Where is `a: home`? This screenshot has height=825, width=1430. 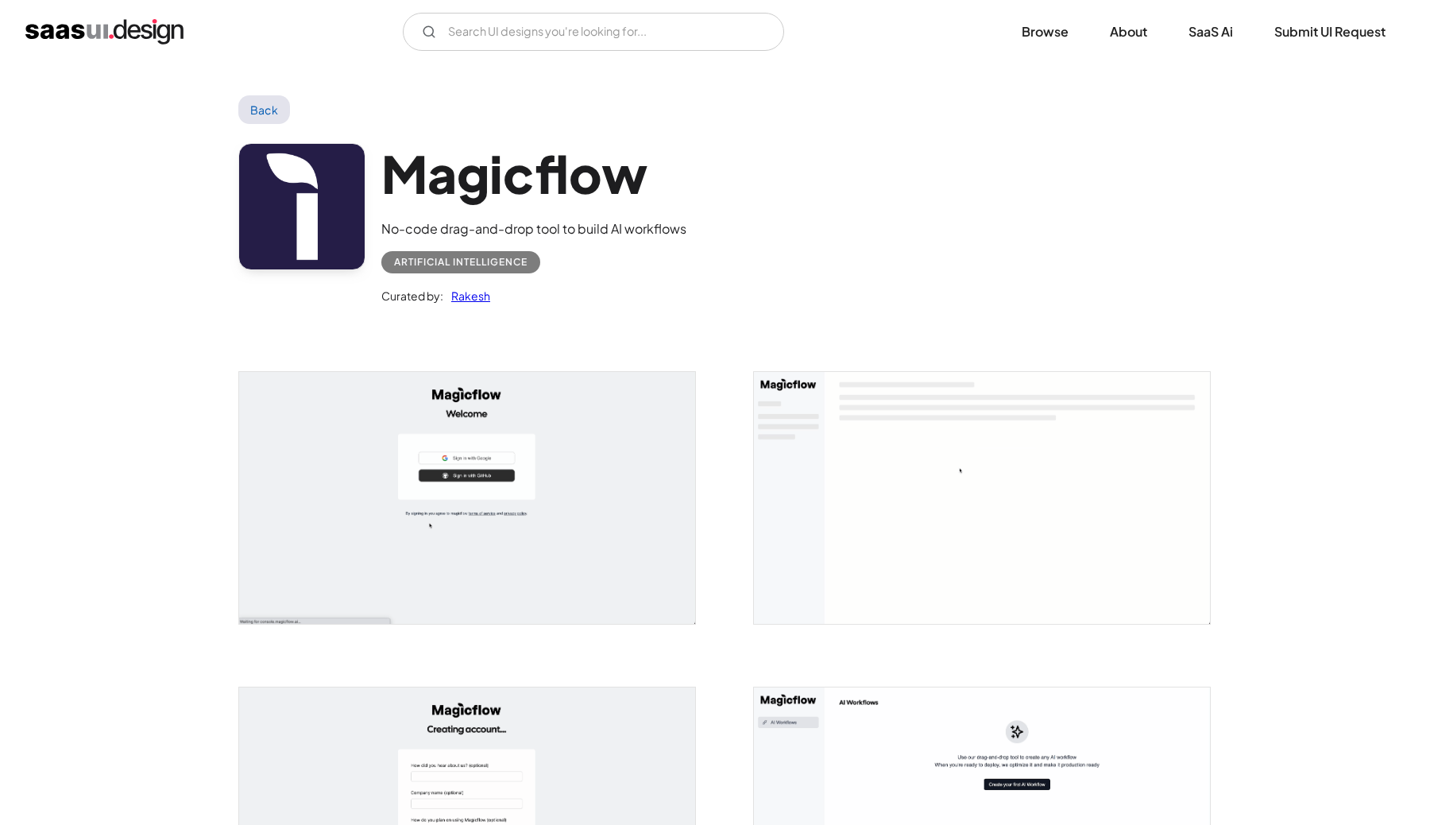
a: home is located at coordinates (104, 32).